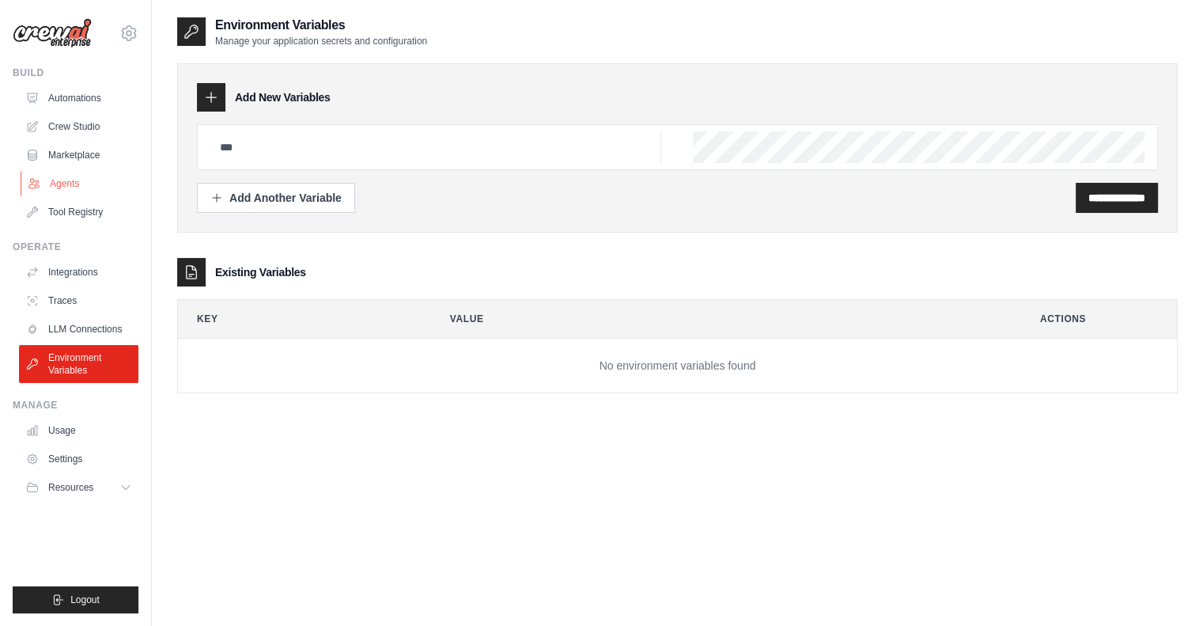 The height and width of the screenshot is (626, 1203). What do you see at coordinates (78, 155) in the screenshot?
I see `a: Marketplace` at bounding box center [78, 155].